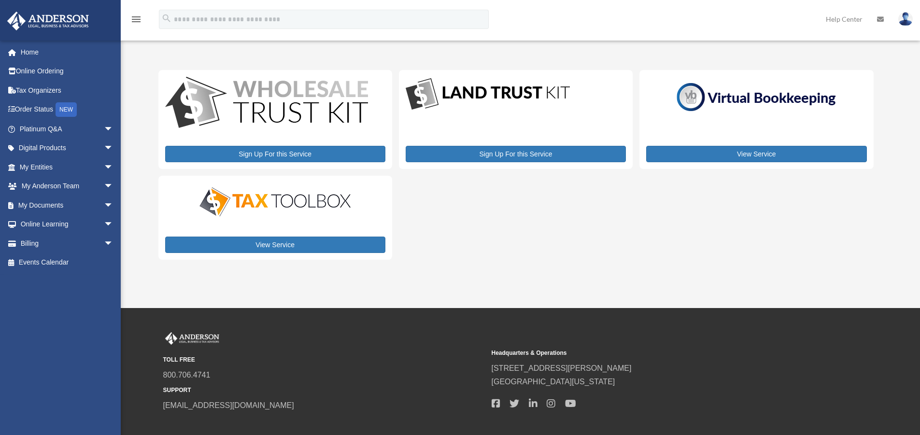  Describe the element at coordinates (906, 19) in the screenshot. I see `img: User Pic` at that location.